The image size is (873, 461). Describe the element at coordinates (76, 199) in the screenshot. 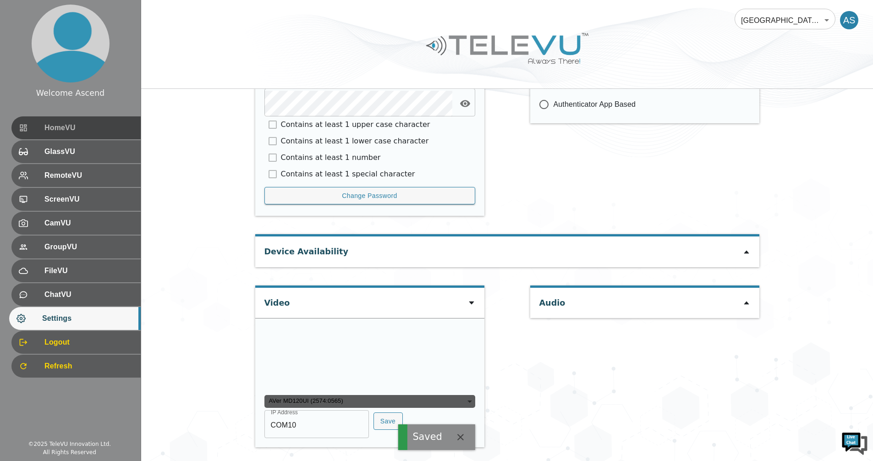

I see `div: ScreenVU` at that location.